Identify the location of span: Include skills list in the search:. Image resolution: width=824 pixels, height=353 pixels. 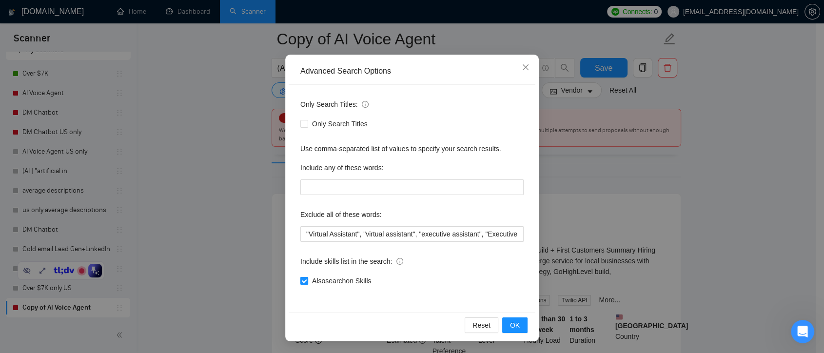
(351, 261).